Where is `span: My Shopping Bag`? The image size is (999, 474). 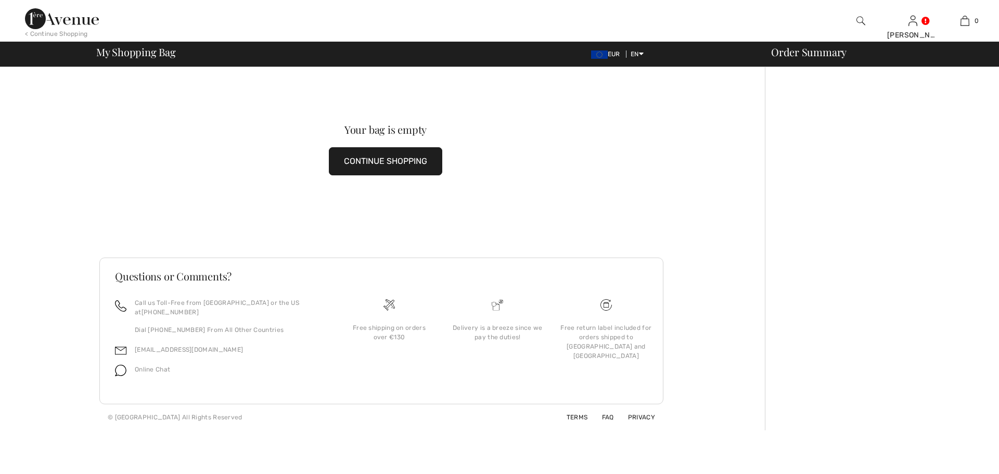
span: My Shopping Bag is located at coordinates (136, 52).